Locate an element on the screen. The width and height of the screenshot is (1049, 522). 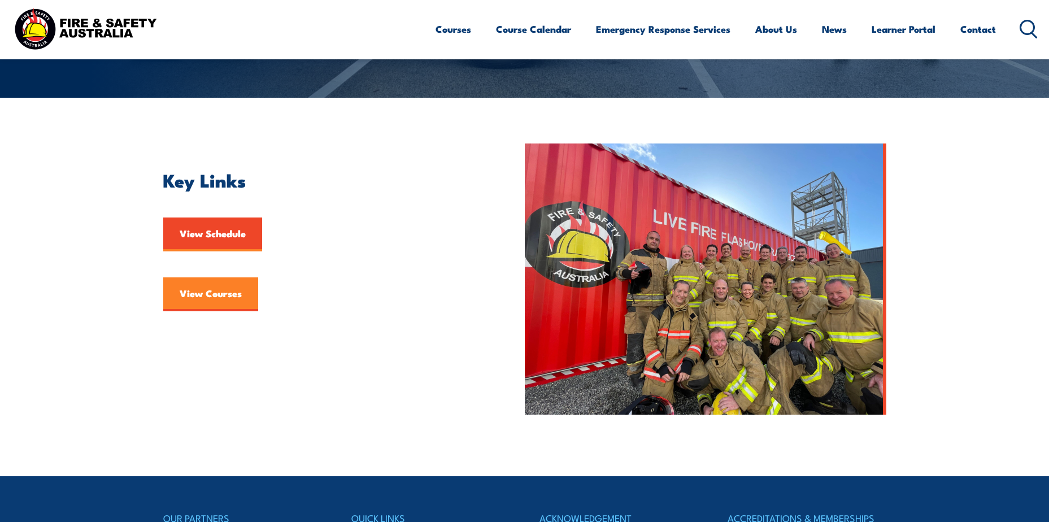
a: Courses is located at coordinates (453, 29).